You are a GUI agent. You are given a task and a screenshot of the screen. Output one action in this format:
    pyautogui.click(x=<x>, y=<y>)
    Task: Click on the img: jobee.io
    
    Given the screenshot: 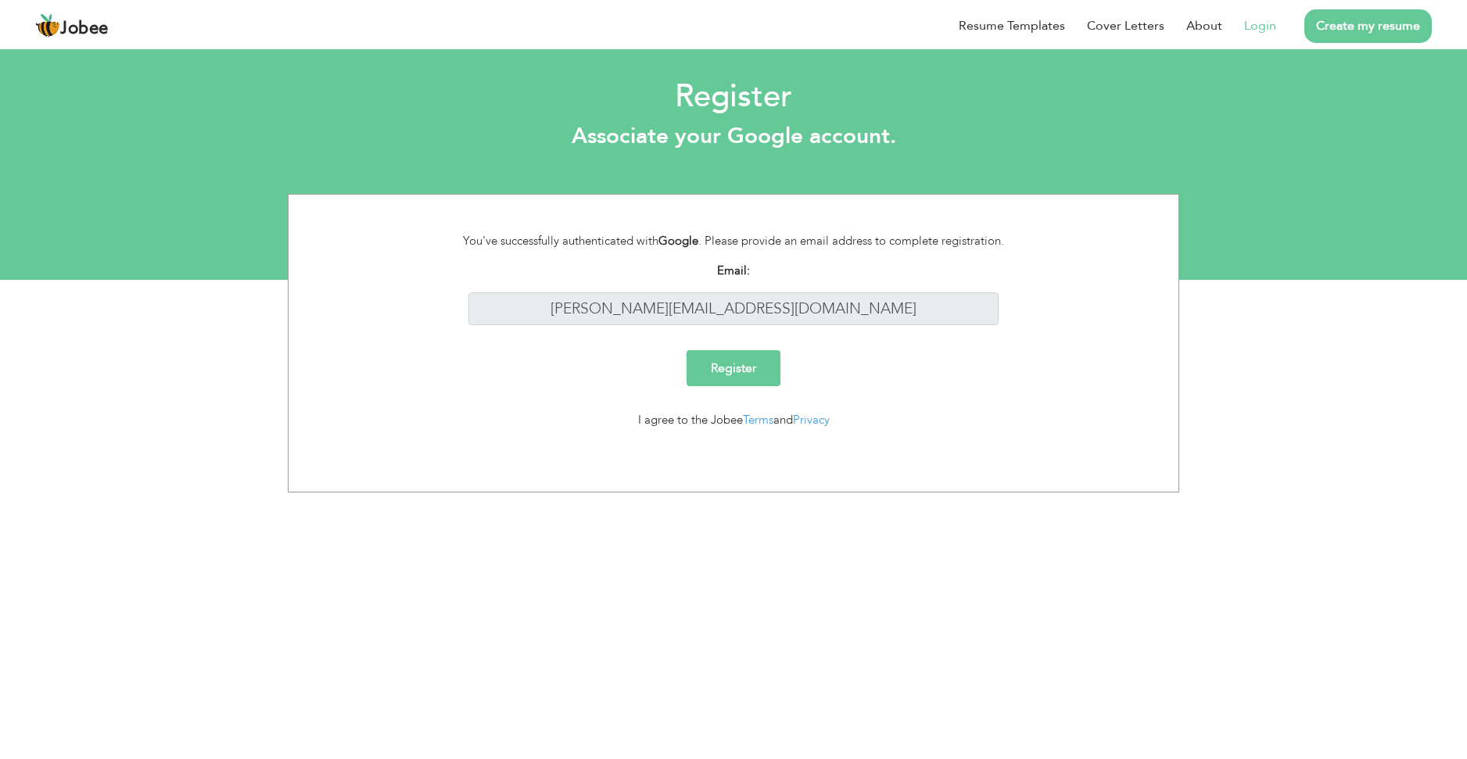 What is the action you would take?
    pyautogui.click(x=48, y=26)
    